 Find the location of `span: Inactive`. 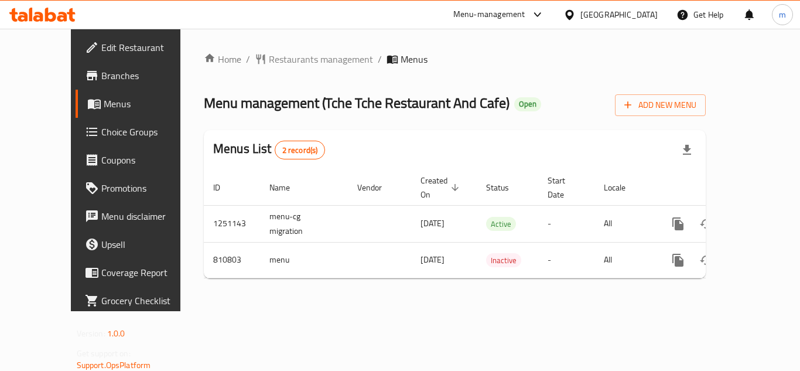

span: Inactive is located at coordinates (504, 260).